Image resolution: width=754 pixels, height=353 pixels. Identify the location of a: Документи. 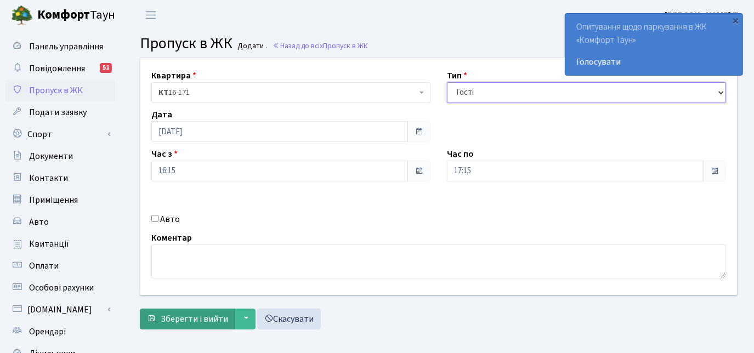
(60, 156).